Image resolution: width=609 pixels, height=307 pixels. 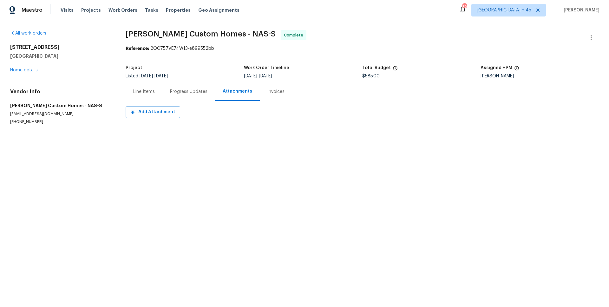 I want to click on span: Work Orders, so click(x=123, y=10).